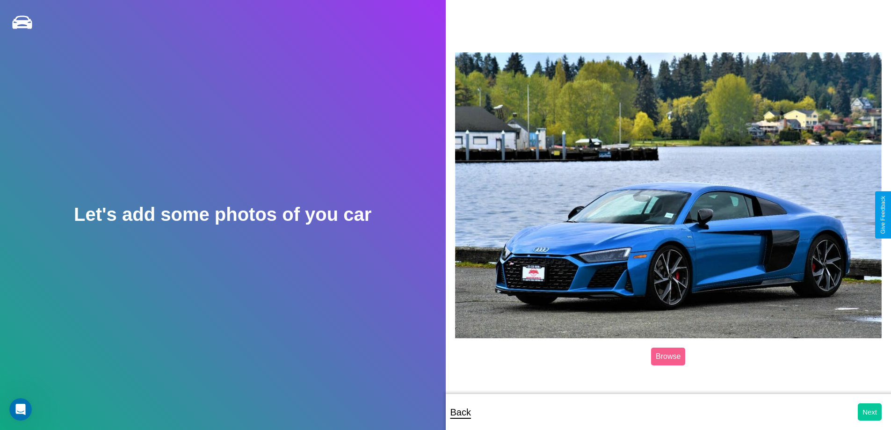  Describe the element at coordinates (883, 215) in the screenshot. I see `div: Give Feedback` at that location.